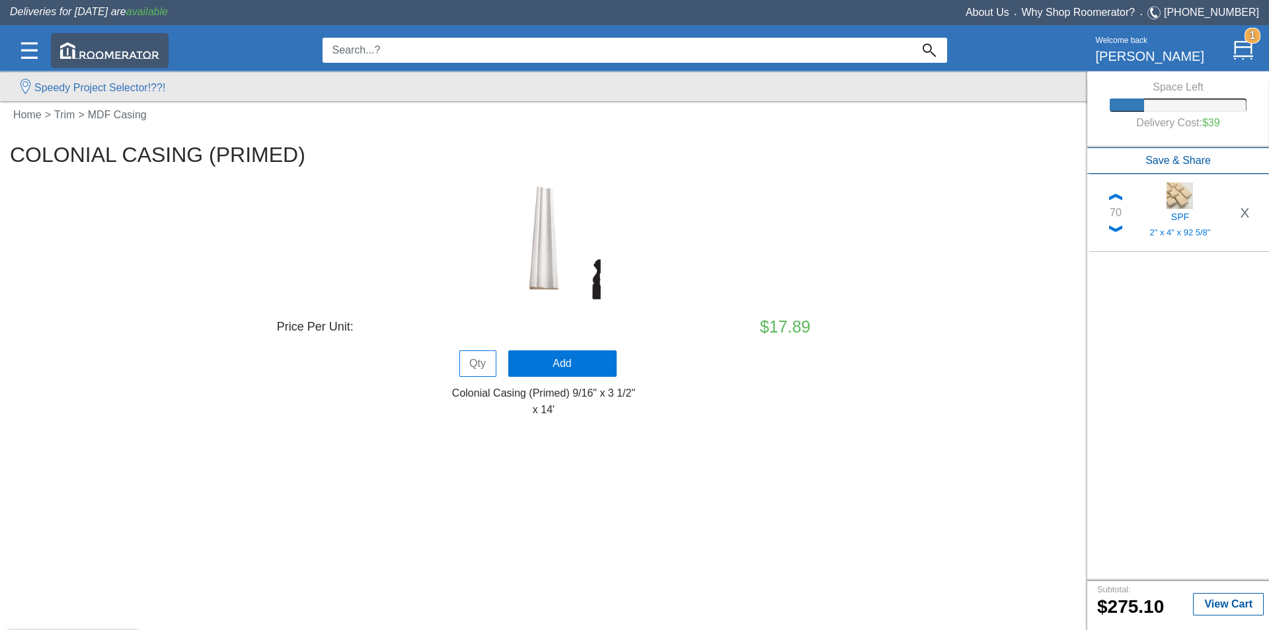 The width and height of the screenshot is (1269, 630). I want to click on a: MDF Casing, so click(117, 114).